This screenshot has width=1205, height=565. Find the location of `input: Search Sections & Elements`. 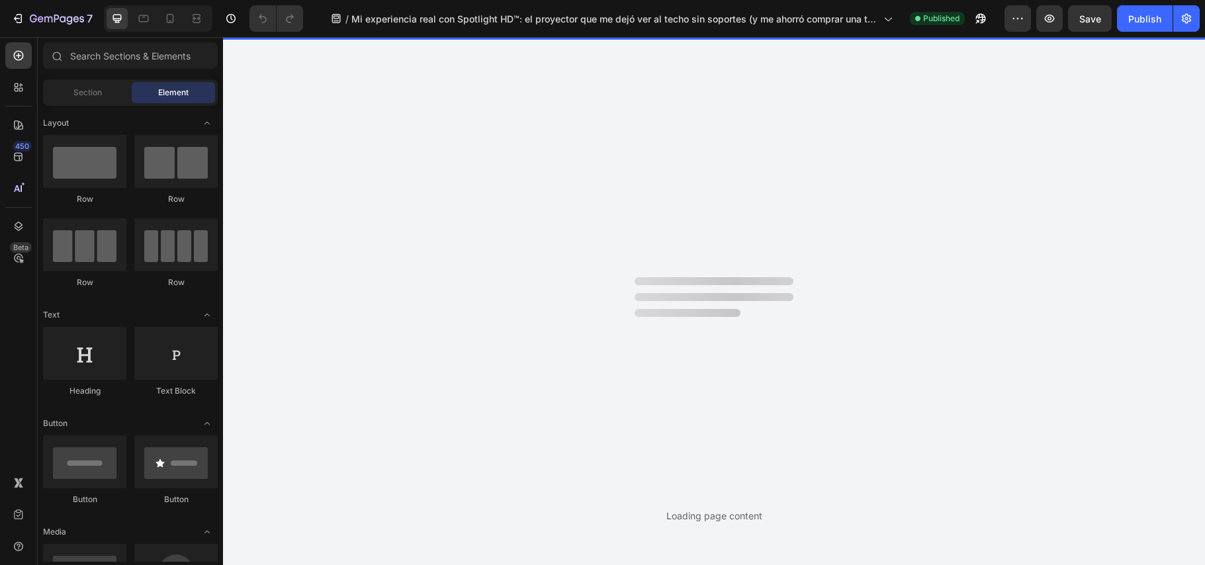

input: Search Sections & Elements is located at coordinates (130, 56).